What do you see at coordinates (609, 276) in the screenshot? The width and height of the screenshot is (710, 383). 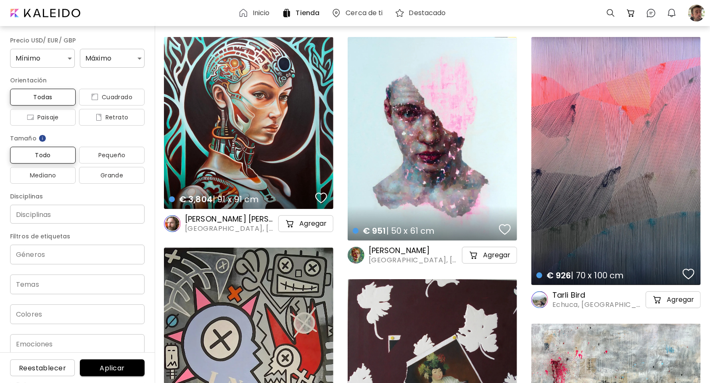 I see `h4: | 70 x 100 cm` at bounding box center [609, 276].